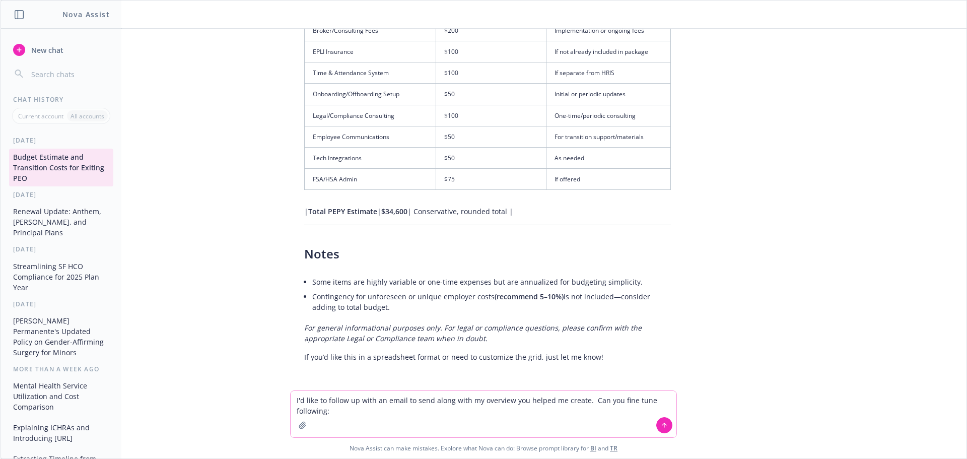 The image size is (967, 459). Describe the element at coordinates (370, 115) in the screenshot. I see `td: Legal/Compliance Consulting` at that location.